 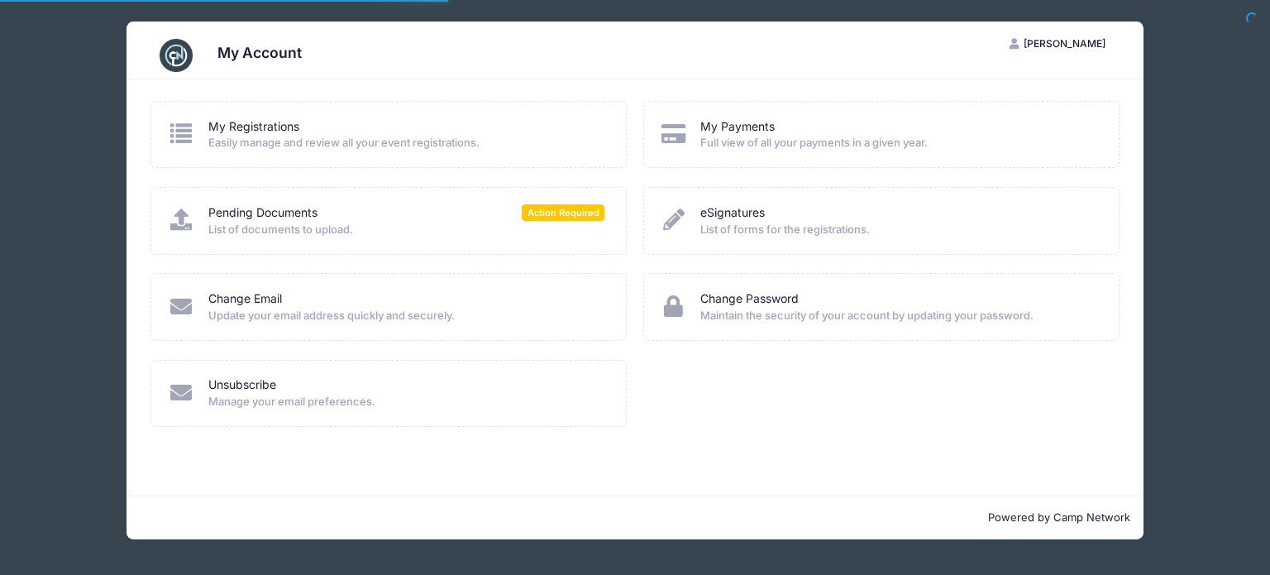 What do you see at coordinates (254, 127) in the screenshot?
I see `a: My Registrations` at bounding box center [254, 127].